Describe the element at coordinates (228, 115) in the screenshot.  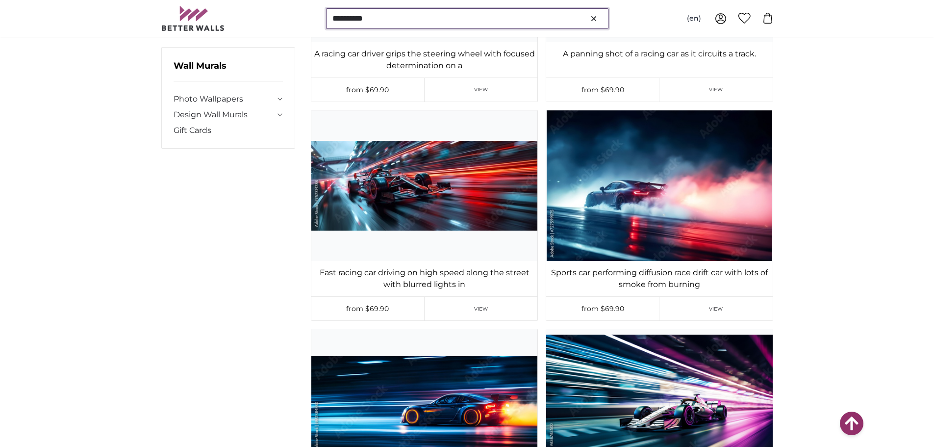
I see `summary: Design Wall Murals` at that location.